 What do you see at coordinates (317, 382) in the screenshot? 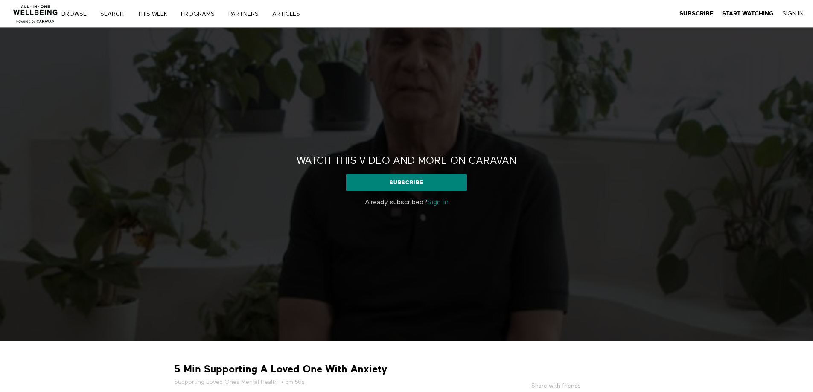
I see `h5: • 5m 56s` at bounding box center [317, 382].